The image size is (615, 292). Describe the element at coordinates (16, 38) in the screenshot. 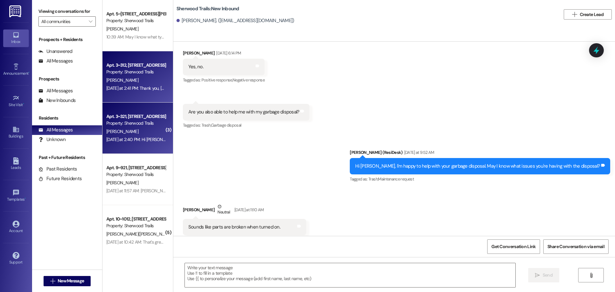

I see `a: Inbox` at that location.